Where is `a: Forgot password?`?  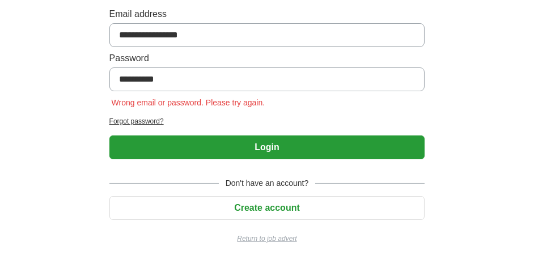
a: Forgot password? is located at coordinates (267, 121).